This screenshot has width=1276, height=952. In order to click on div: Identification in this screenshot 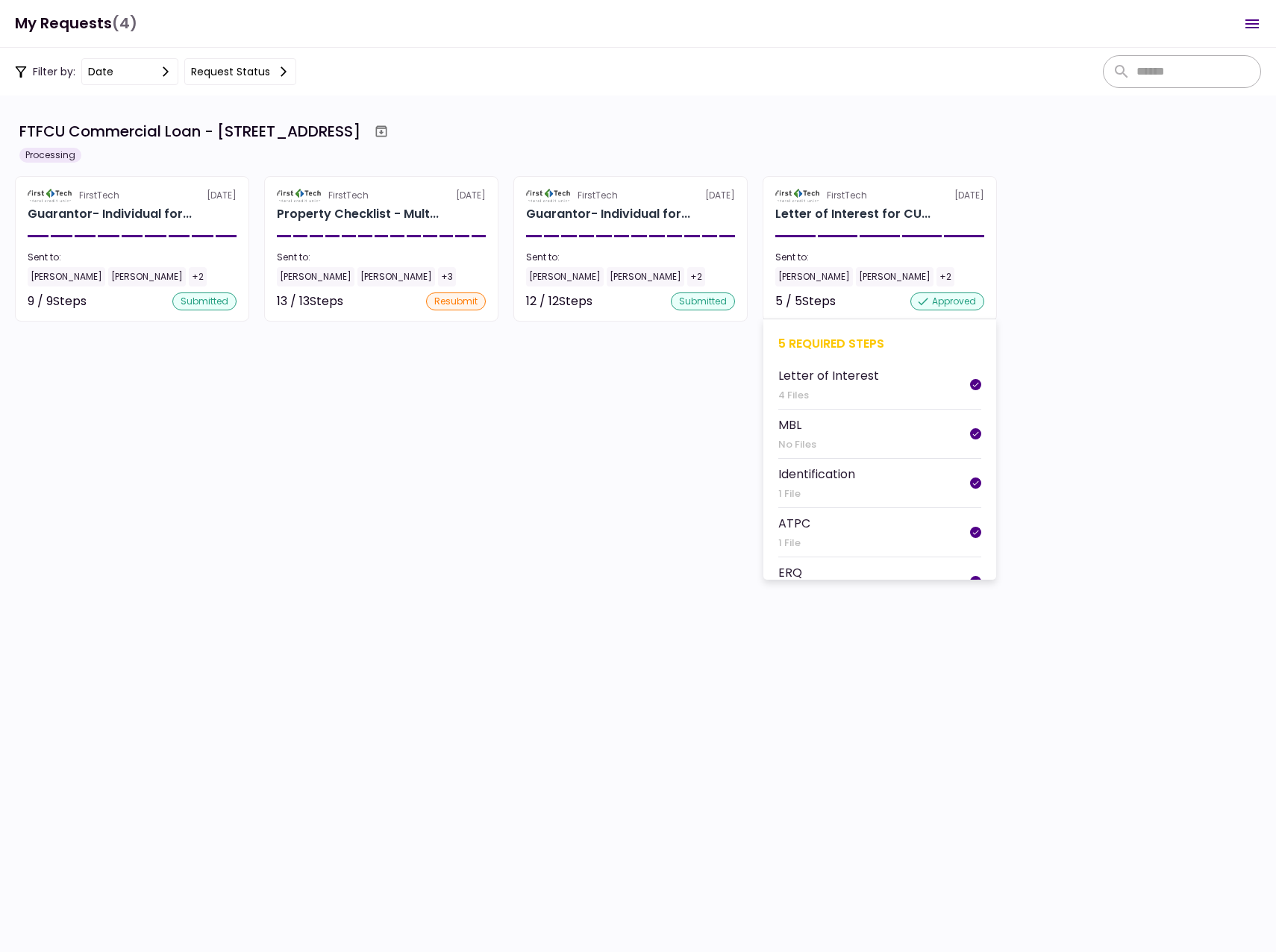, I will do `click(816, 474)`.